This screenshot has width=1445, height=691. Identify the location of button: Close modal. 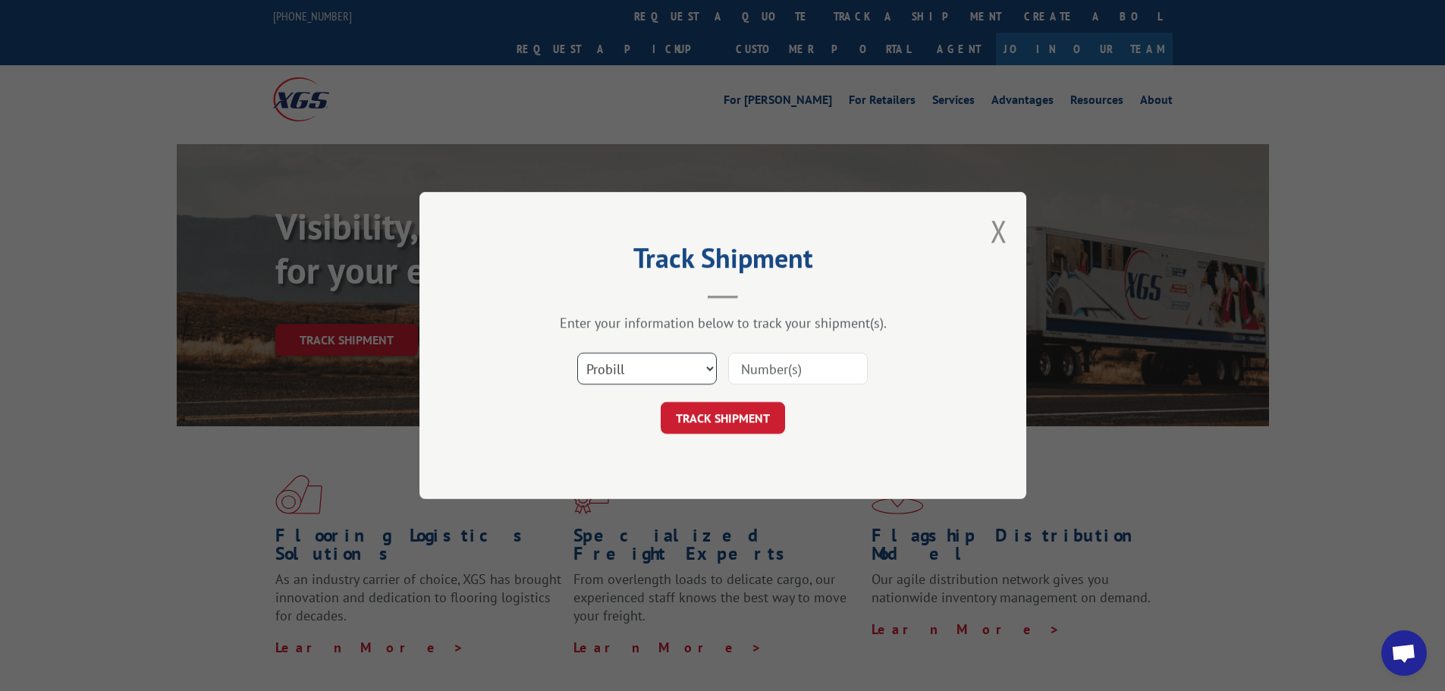
(999, 231).